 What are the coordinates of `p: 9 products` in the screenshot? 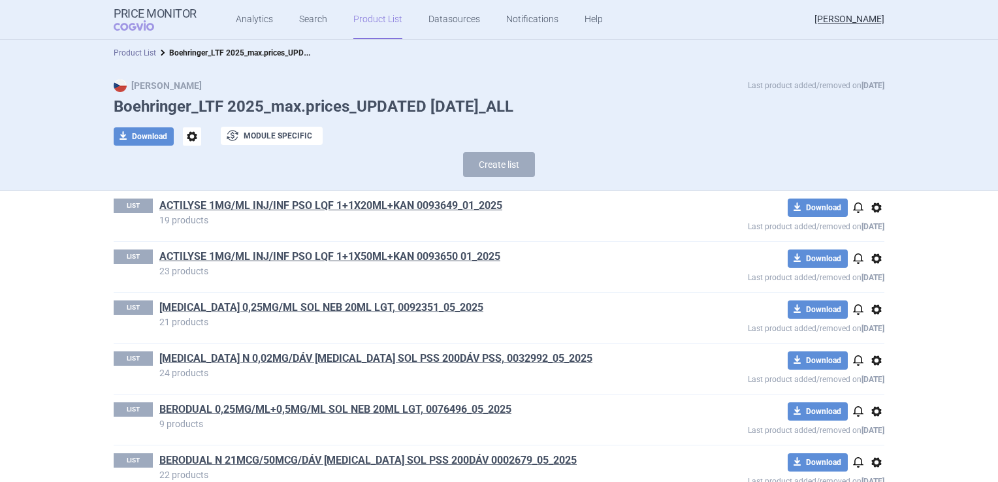 It's located at (406, 424).